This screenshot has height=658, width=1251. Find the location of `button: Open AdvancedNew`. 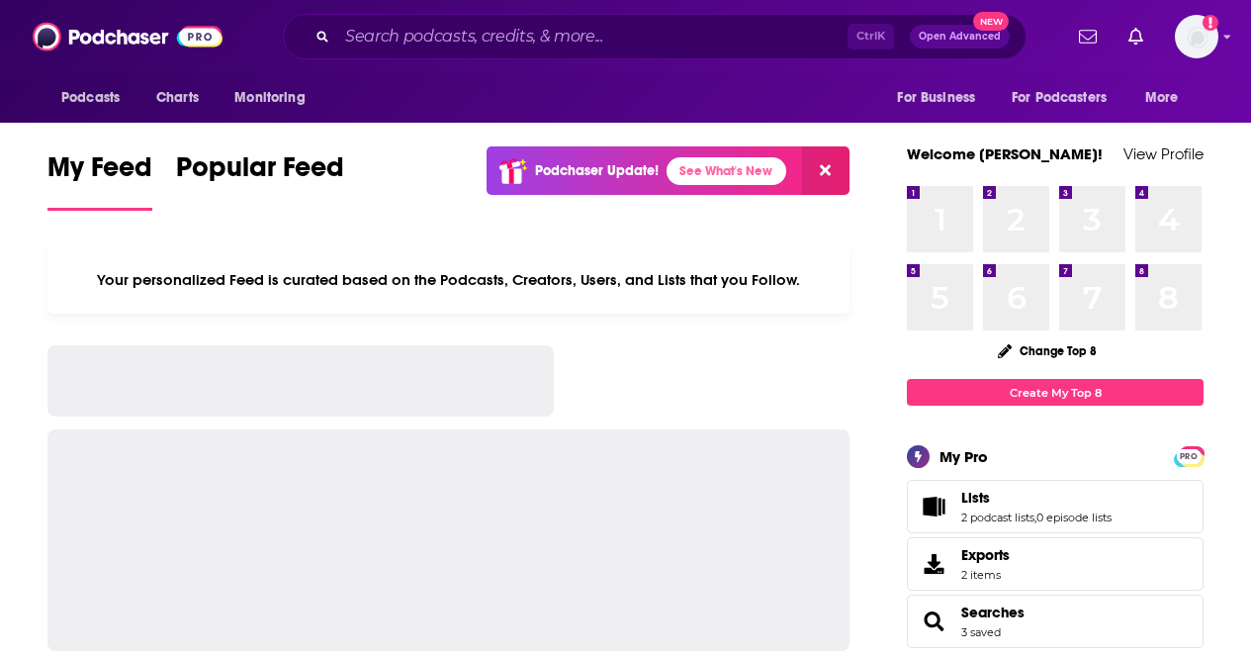

button: Open AdvancedNew is located at coordinates (960, 37).